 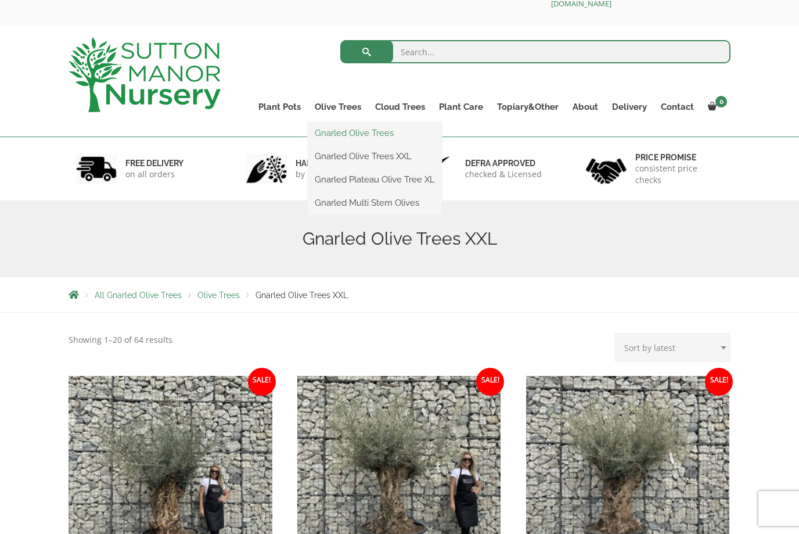 What do you see at coordinates (302, 295) in the screenshot?
I see `span: Gnarled Olive Trees XXL` at bounding box center [302, 295].